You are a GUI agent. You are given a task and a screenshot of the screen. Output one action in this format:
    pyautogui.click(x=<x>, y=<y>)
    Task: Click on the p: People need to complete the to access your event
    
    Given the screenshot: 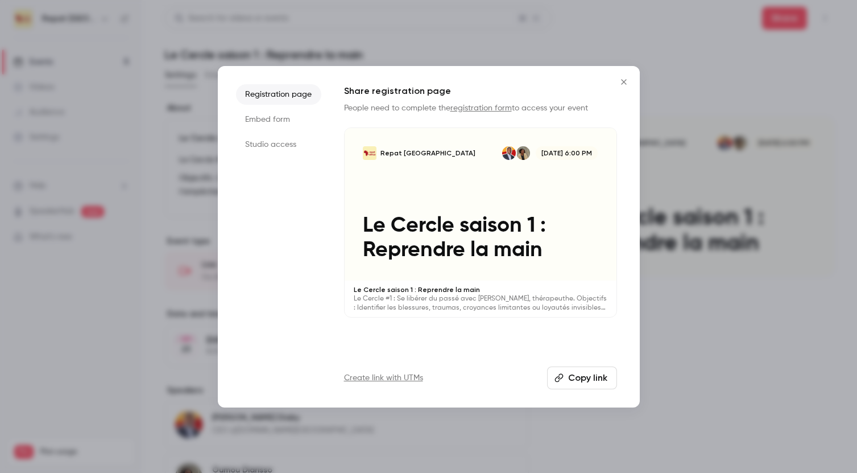 What is the action you would take?
    pyautogui.click(x=480, y=108)
    